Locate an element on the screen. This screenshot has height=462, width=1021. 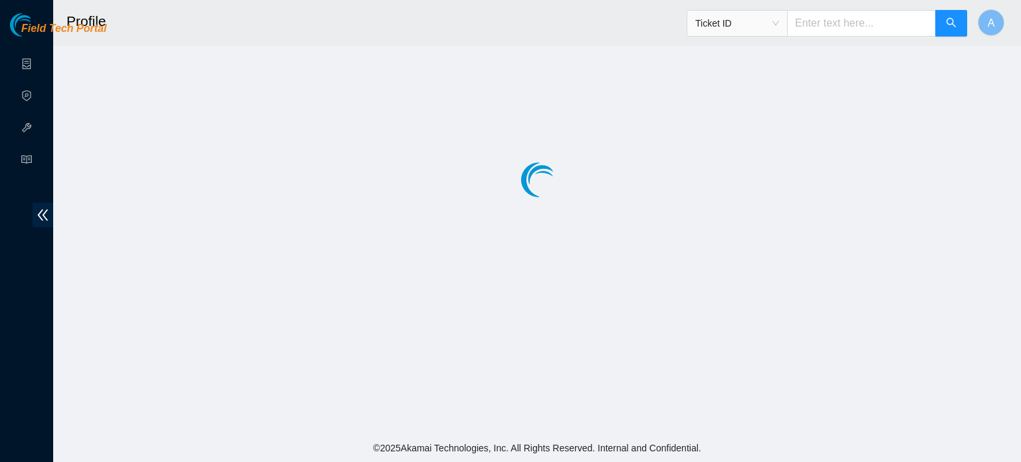
footer: © 2025 Akamai Technologies, Inc. All Rights Reserved. Internal and Confidential. is located at coordinates (537, 448).